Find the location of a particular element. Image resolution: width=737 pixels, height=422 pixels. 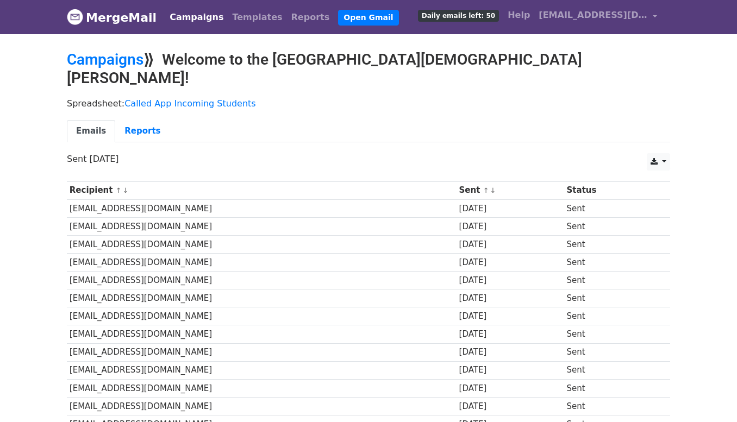

a: Open Gmail is located at coordinates (368, 17).